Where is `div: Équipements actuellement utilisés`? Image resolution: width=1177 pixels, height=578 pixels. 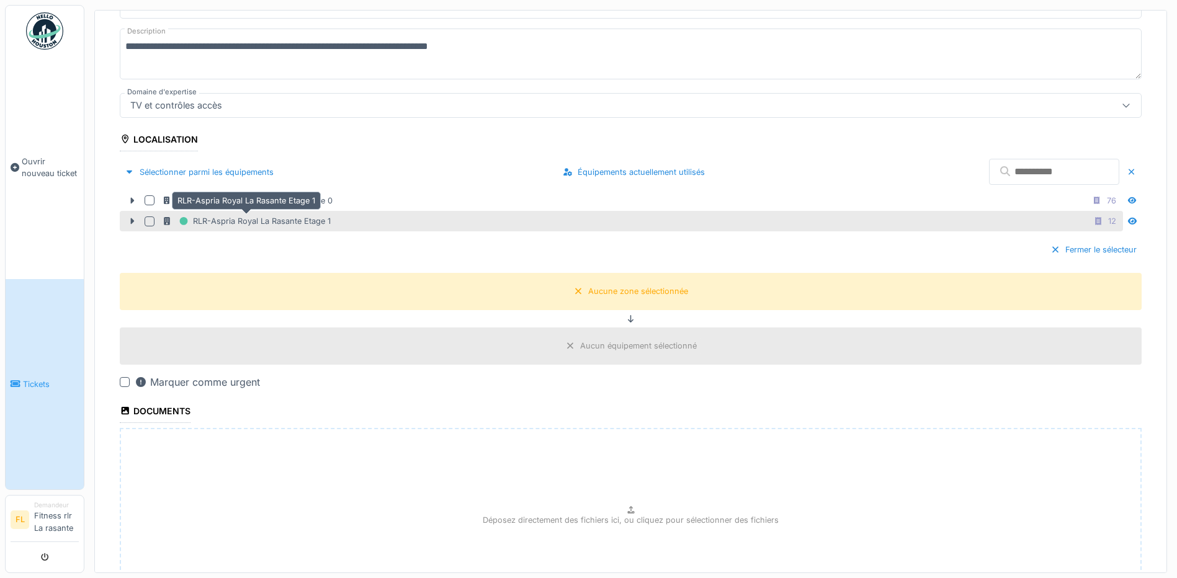
div: Équipements actuellement utilisés is located at coordinates (633, 172).